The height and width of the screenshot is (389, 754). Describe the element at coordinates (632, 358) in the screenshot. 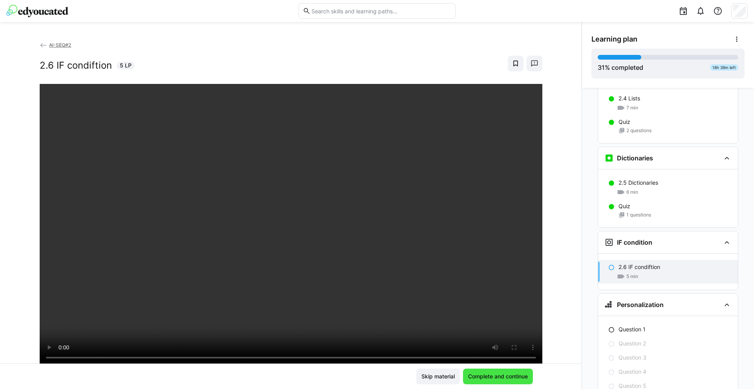

I see `p: Question 3` at that location.